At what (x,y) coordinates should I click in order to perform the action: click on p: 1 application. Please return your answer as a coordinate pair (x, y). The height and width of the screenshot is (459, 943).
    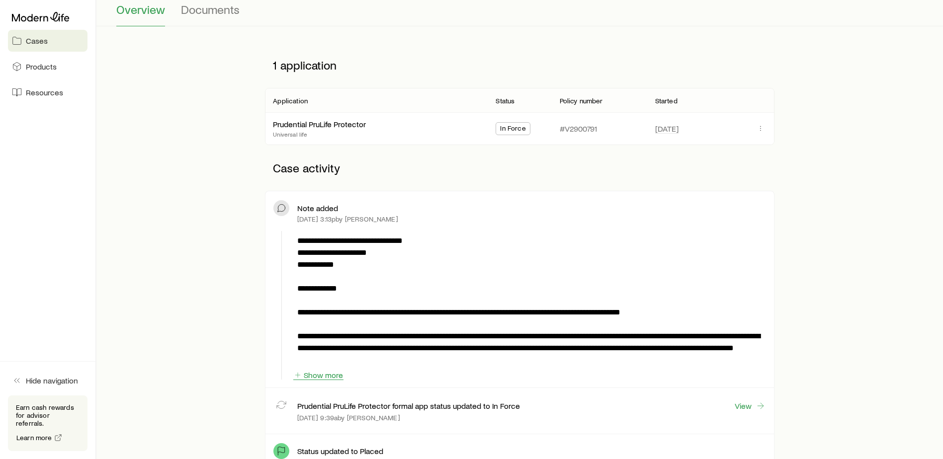
    Looking at the image, I should click on (519, 65).